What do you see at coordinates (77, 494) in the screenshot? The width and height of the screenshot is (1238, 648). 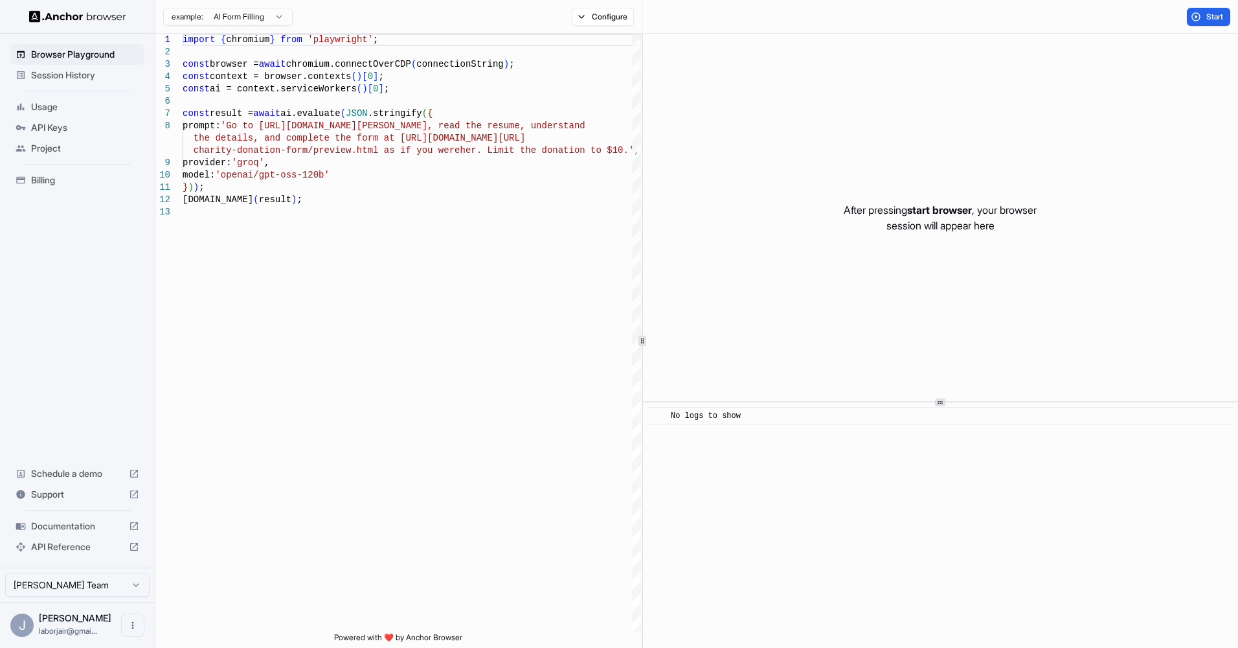 I see `span: Support` at bounding box center [77, 494].